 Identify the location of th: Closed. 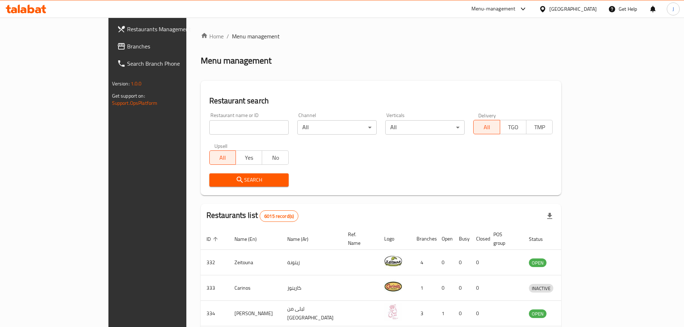
(479, 239).